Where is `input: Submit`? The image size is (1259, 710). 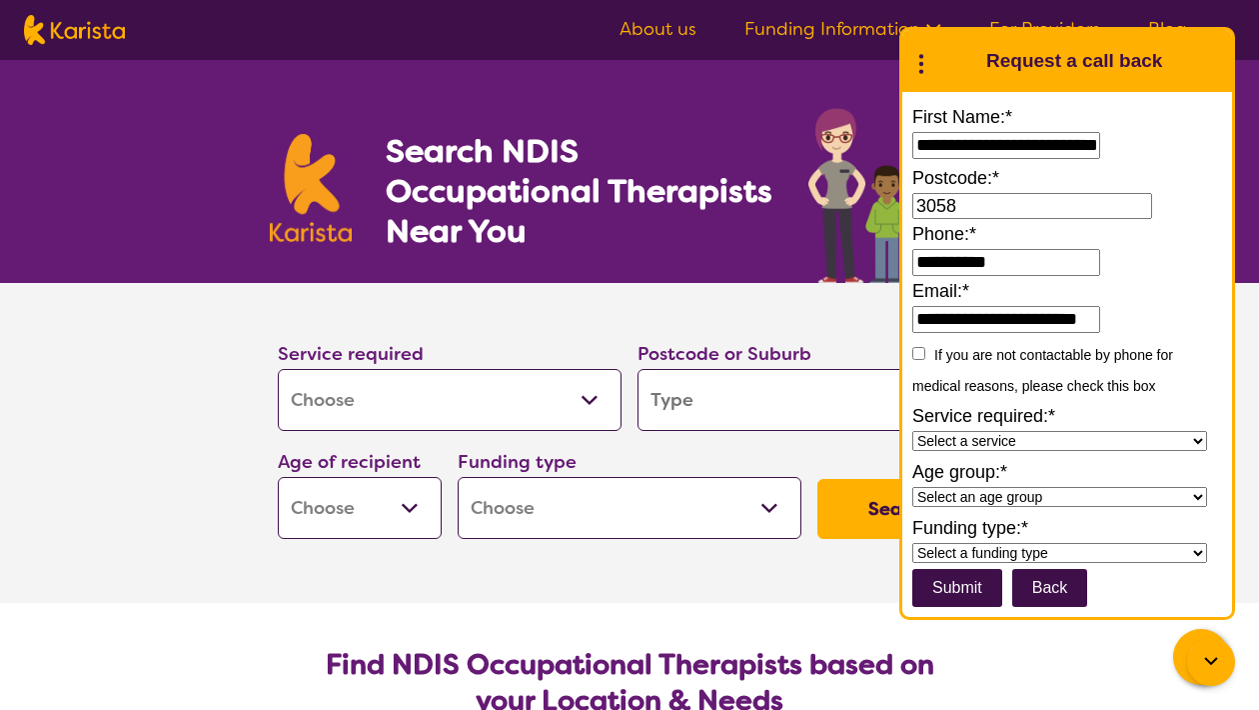
input: Submit is located at coordinates (957, 588).